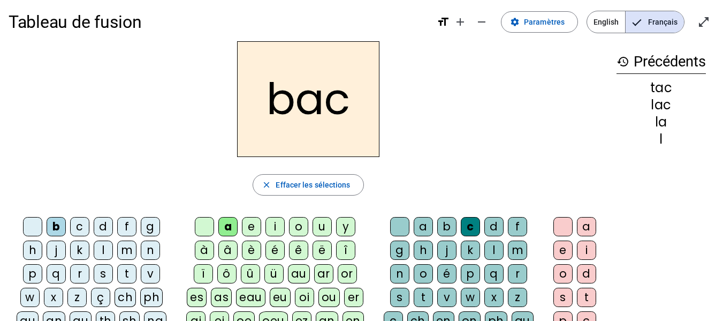 This screenshot has width=723, height=321. Describe the element at coordinates (623, 62) in the screenshot. I see `mat-icon: history` at that location.